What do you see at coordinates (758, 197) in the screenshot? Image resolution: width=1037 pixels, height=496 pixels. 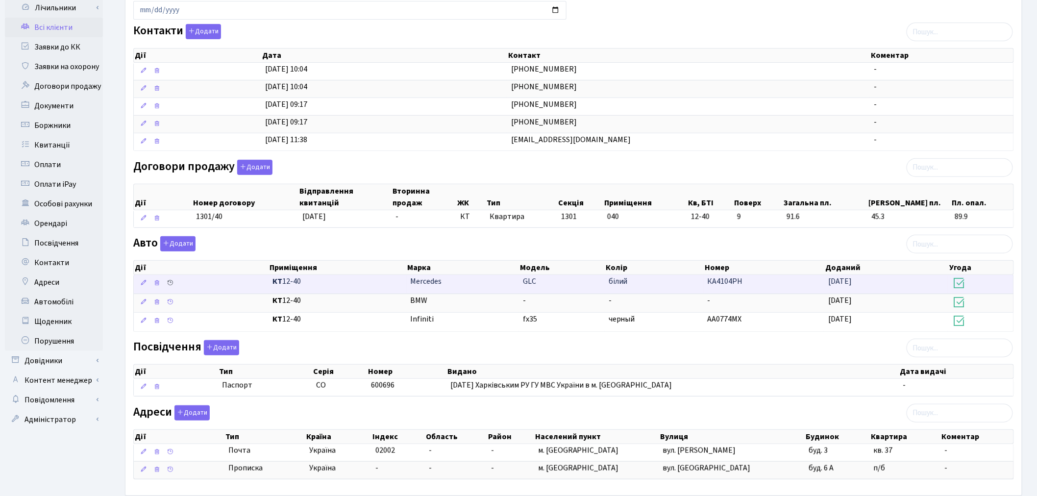 I see `th: Поверх` at bounding box center [758, 197].